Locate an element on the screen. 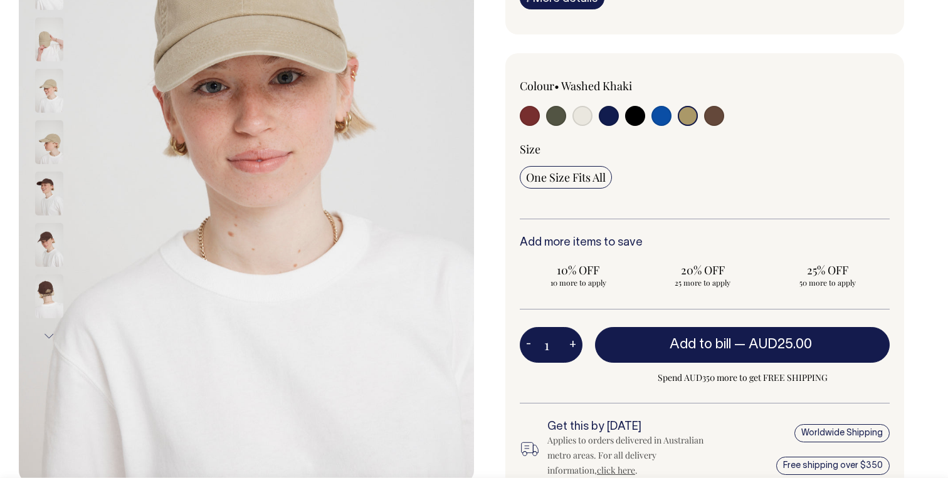  span: Spend AUD350 more to get FREE SHIPPING is located at coordinates (742, 378).